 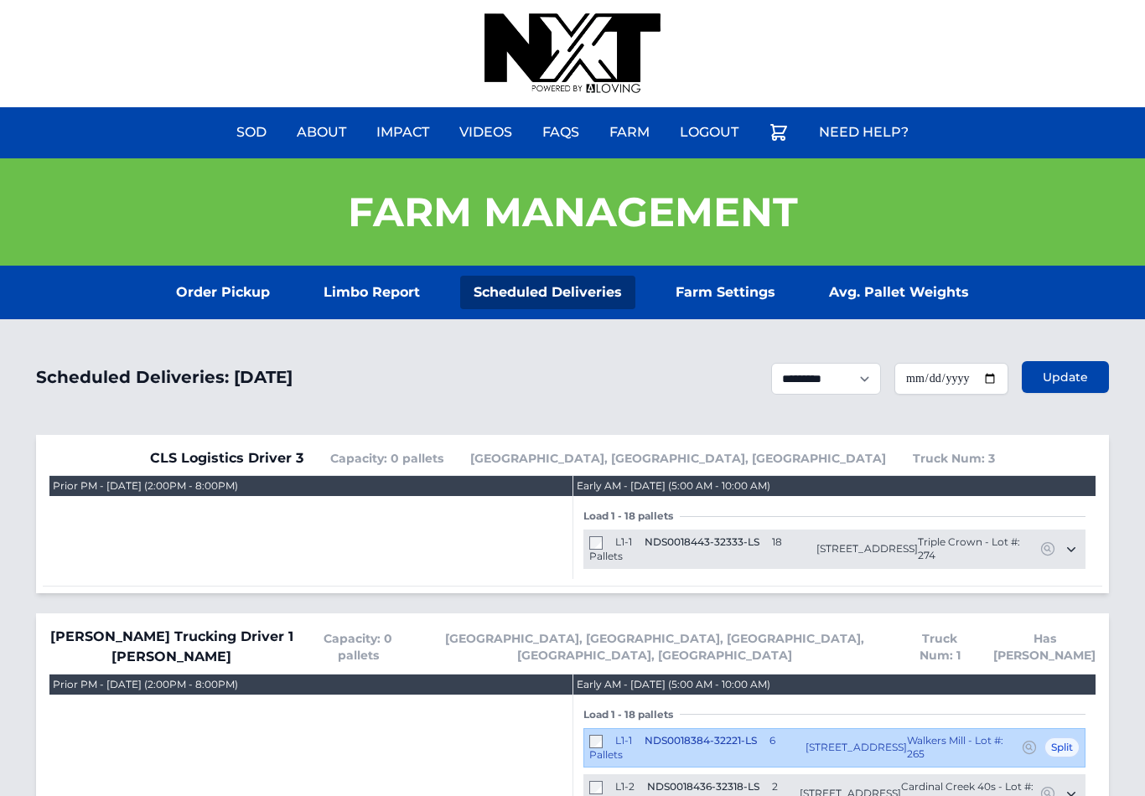 What do you see at coordinates (682, 748) in the screenshot?
I see `span: 6 Pallets` at bounding box center [682, 748].